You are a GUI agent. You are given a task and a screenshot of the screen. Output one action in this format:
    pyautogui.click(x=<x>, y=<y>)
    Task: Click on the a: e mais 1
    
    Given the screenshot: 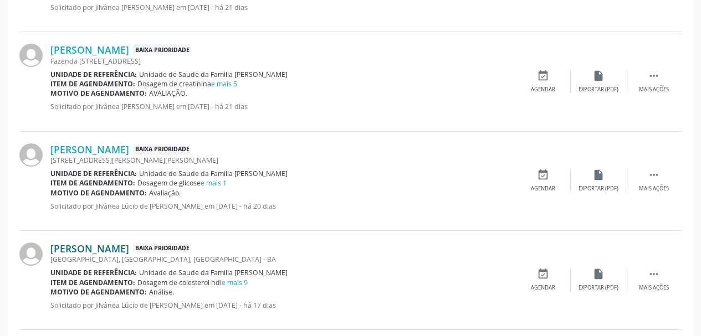 What is the action you would take?
    pyautogui.click(x=213, y=183)
    